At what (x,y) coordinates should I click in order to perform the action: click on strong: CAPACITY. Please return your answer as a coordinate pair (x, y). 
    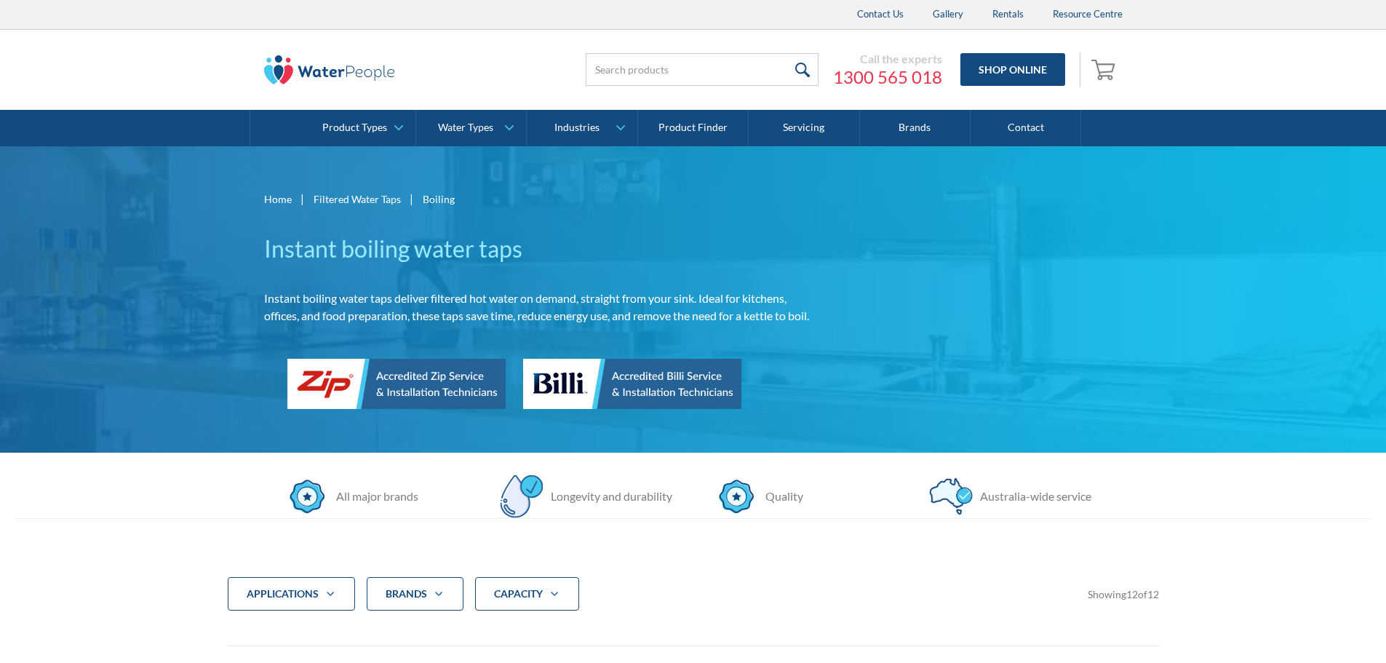
    Looking at the image, I should click on (518, 593).